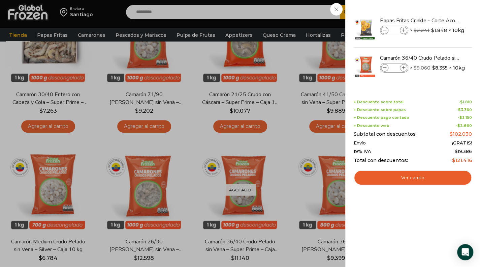 This screenshot has width=480, height=267. What do you see at coordinates (462, 143) in the screenshot?
I see `span: ¡GRATIS!` at bounding box center [462, 143].